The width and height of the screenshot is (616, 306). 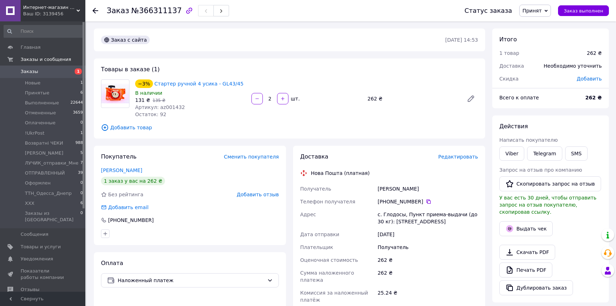 I want to click on span: Уведомления, so click(x=37, y=259).